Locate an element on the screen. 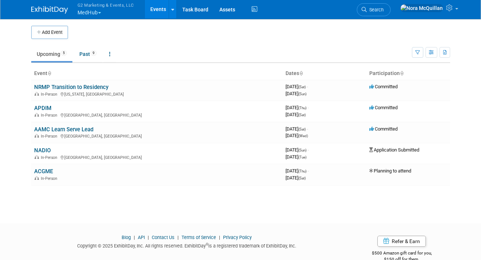 This screenshot has width=481, height=260. a: Upcoming5 is located at coordinates (52, 54).